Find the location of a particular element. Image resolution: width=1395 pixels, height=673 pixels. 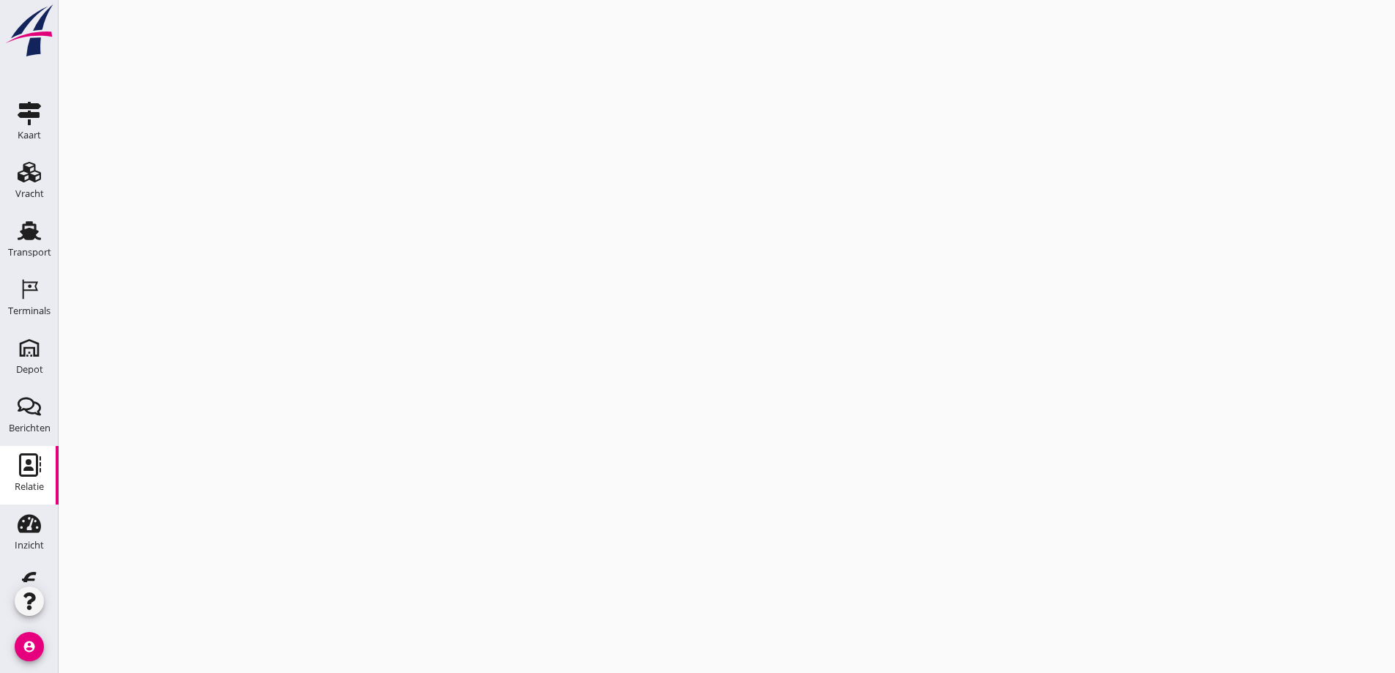

div: Transport is located at coordinates (29, 252).